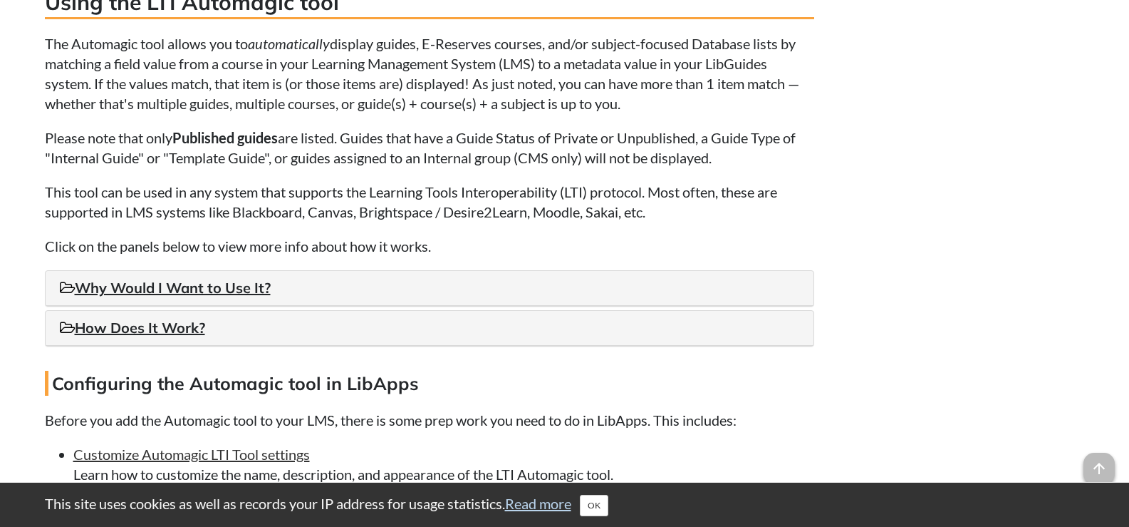 Image resolution: width=1129 pixels, height=527 pixels. What do you see at coordinates (430, 147) in the screenshot?
I see `p: Please note that only are listed. Guides that have a Guide Status of Private or Unpublished, a Gu...` at bounding box center [430, 147].